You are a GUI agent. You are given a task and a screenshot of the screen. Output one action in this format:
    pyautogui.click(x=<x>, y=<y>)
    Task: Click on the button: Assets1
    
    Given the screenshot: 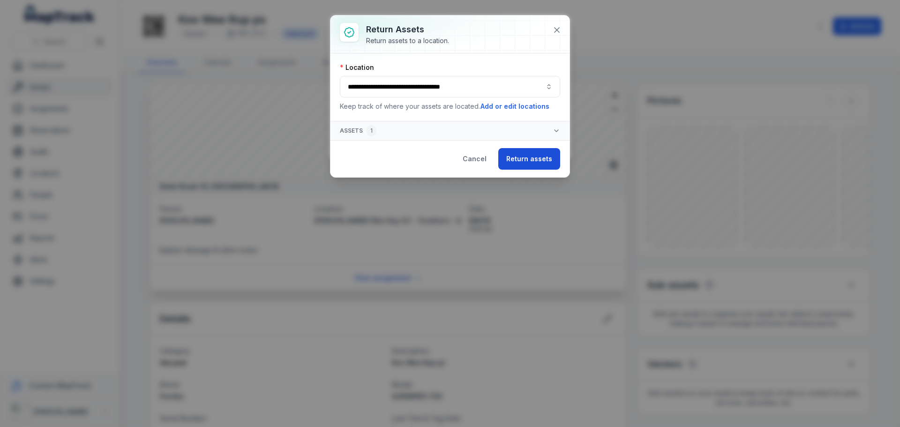 What is the action you would take?
    pyautogui.click(x=450, y=131)
    